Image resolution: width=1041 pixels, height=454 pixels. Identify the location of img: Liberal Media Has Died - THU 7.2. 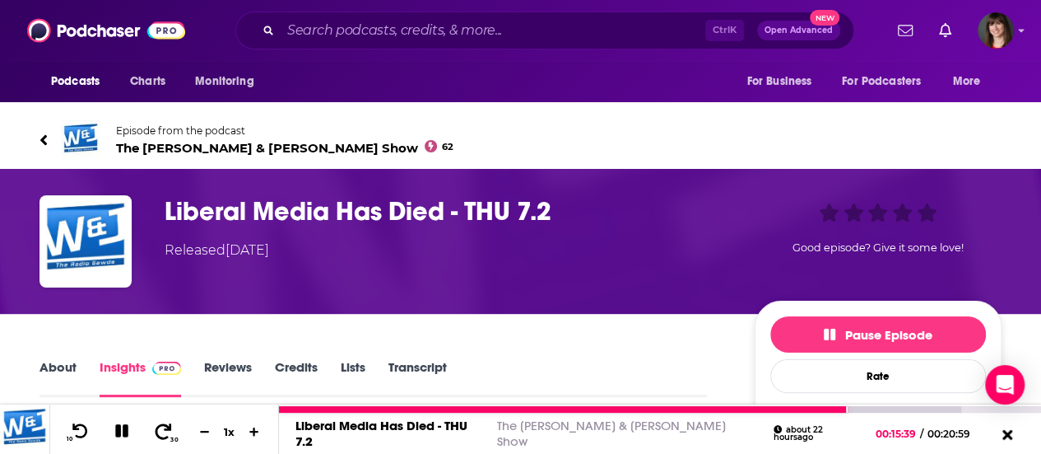
(86, 241).